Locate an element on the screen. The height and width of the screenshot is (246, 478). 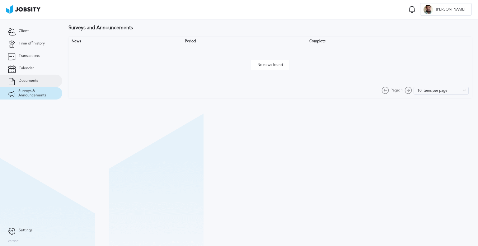
span: No news found is located at coordinates (270, 65).